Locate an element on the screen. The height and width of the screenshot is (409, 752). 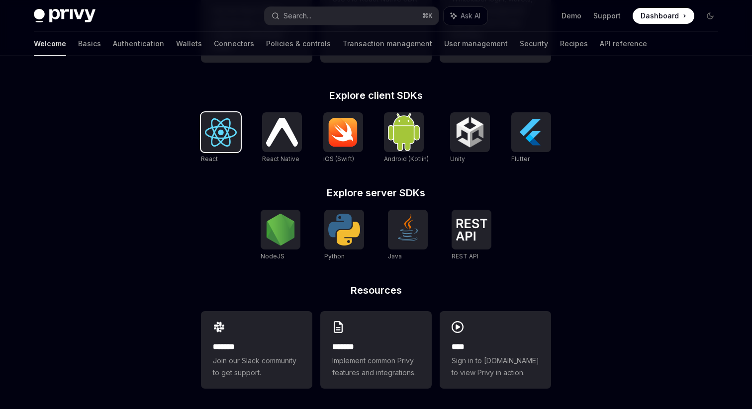
span: Python is located at coordinates (334, 256).